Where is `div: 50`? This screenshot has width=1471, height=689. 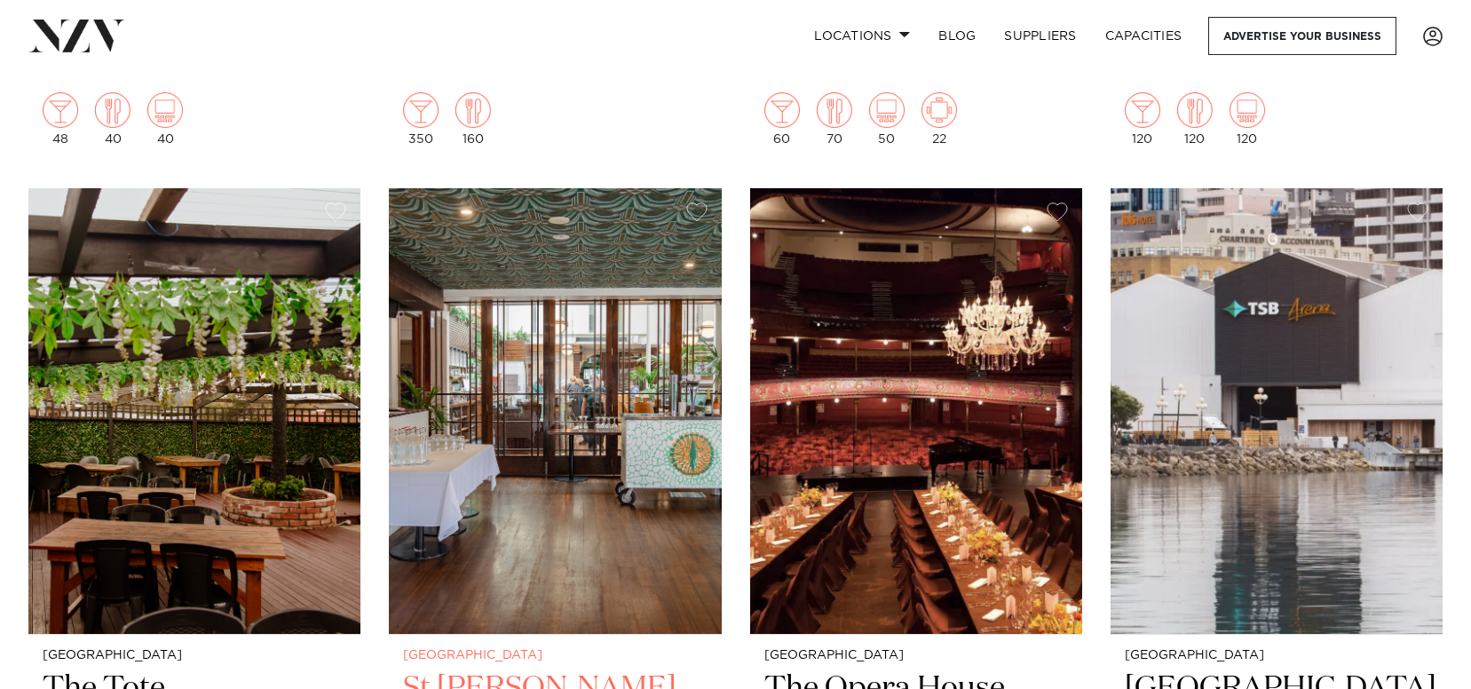 div: 50 is located at coordinates (887, 119).